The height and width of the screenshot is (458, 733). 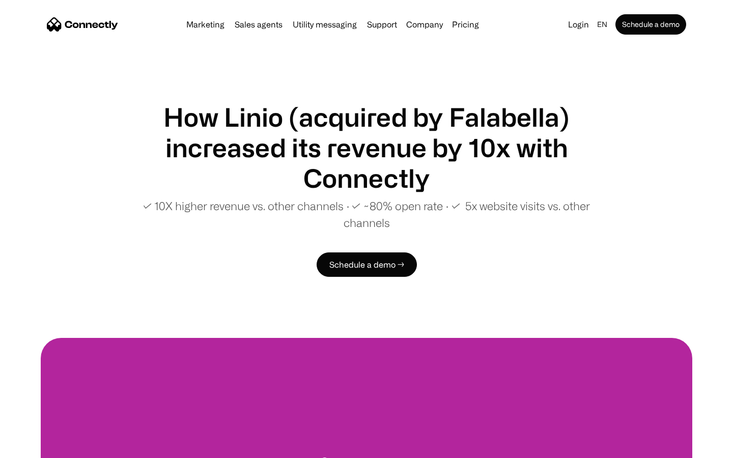 What do you see at coordinates (366, 148) in the screenshot?
I see `h1: How Linio (acquired by Falabella) increased its revenue by 10x with Connectly` at bounding box center [366, 148].